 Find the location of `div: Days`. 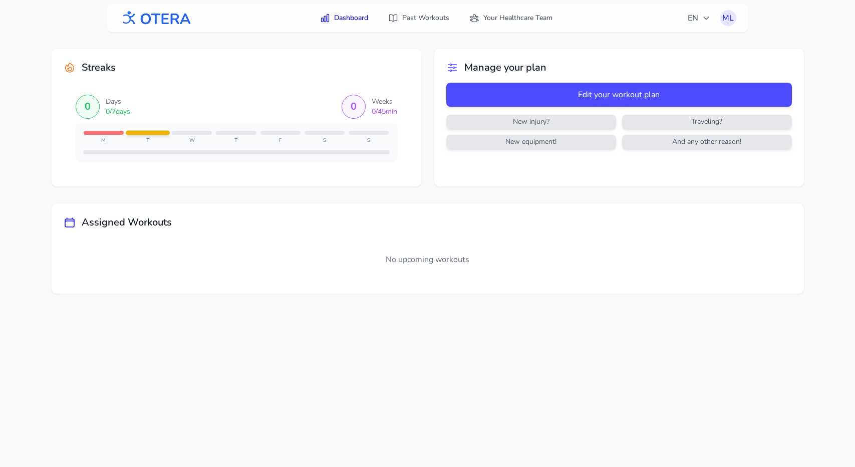

div: Days is located at coordinates (118, 102).